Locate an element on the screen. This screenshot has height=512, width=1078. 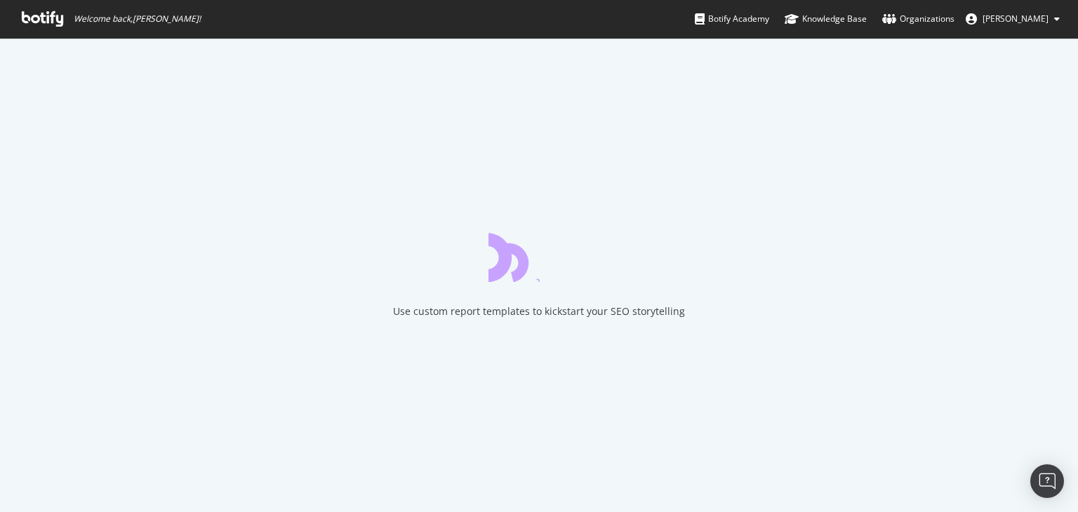
div: Organizations is located at coordinates (918, 19).